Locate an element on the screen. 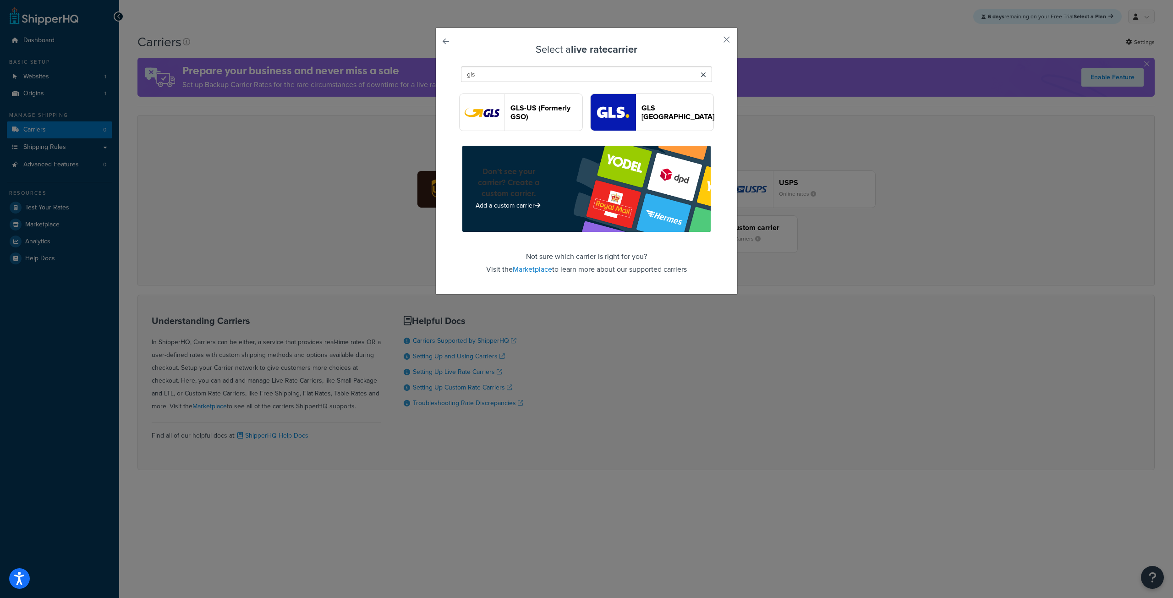 The height and width of the screenshot is (598, 1173). a: Marketplace is located at coordinates (533, 269).